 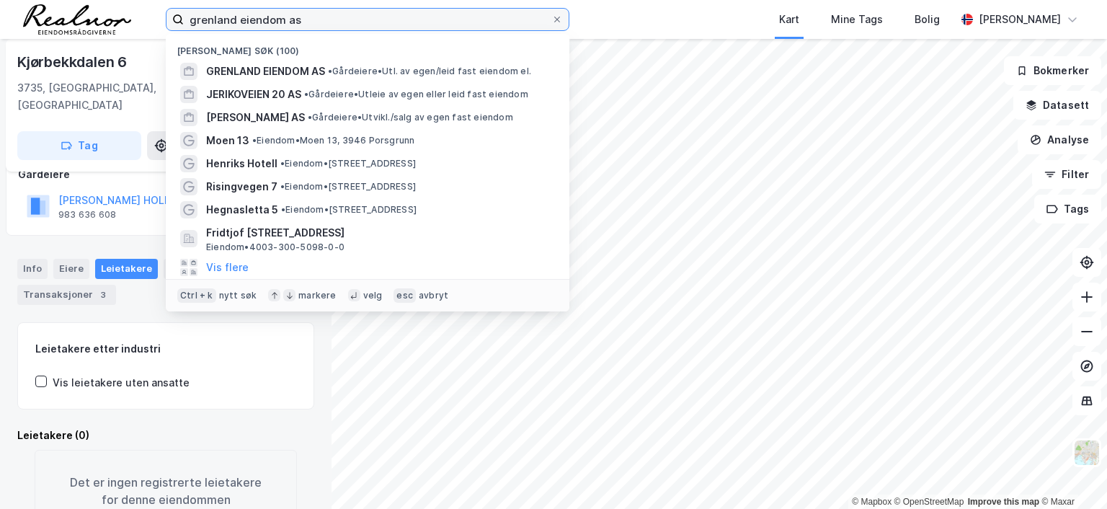 I want to click on div: markere, so click(x=317, y=295).